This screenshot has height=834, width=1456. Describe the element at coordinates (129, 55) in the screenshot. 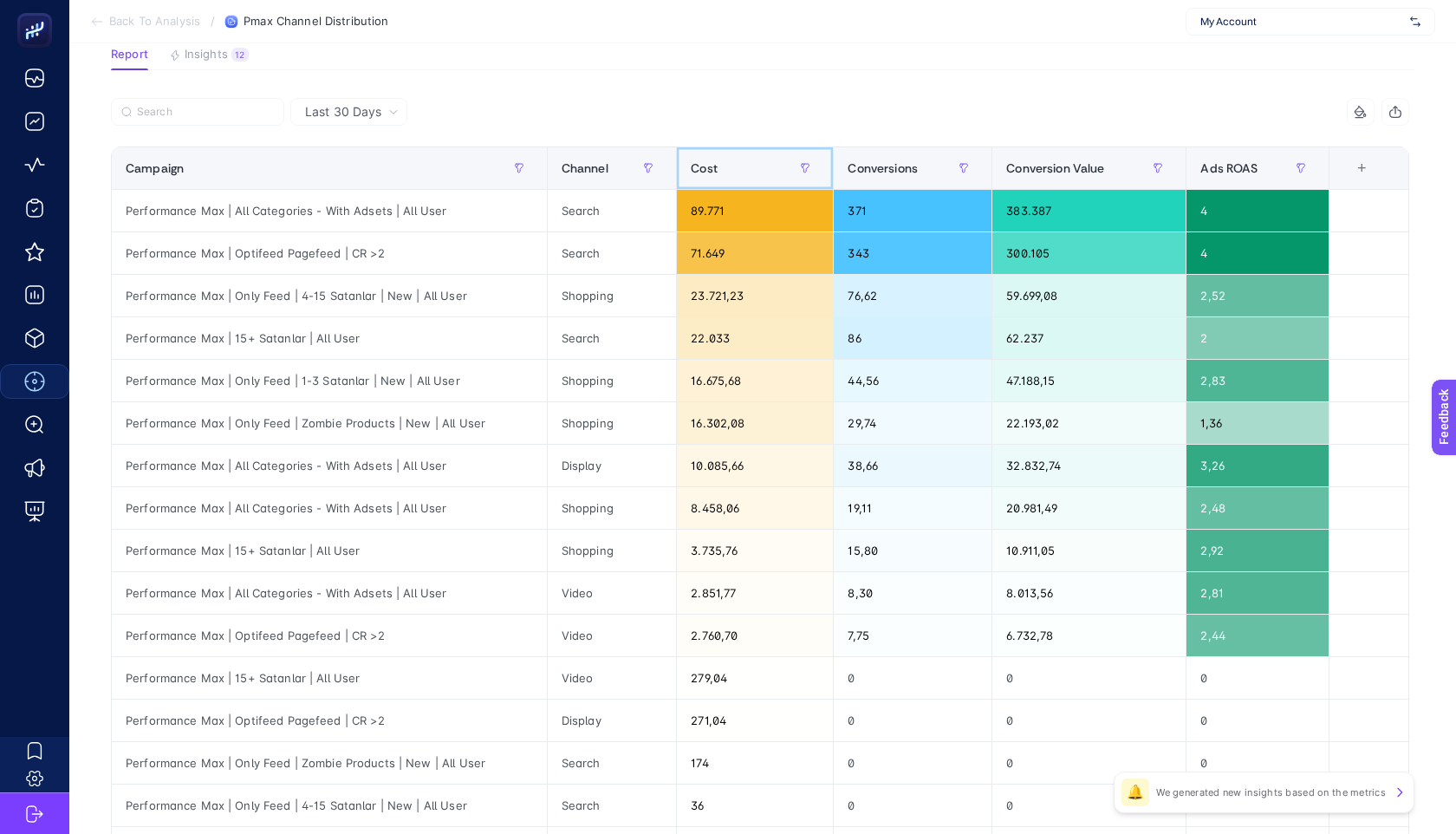

I see `span: Report` at that location.